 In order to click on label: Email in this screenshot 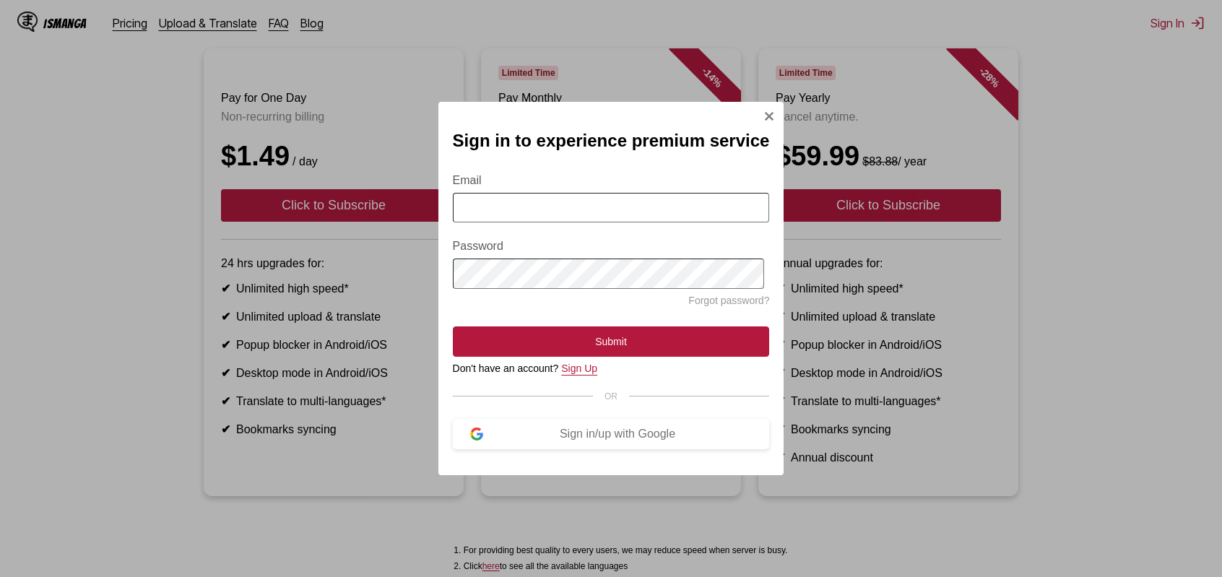, I will do `click(611, 181)`.